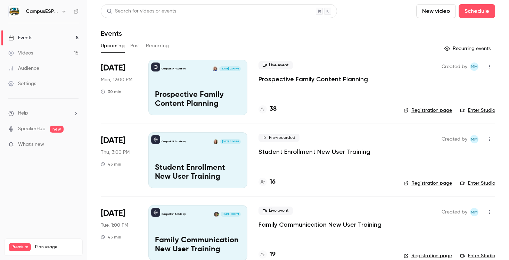  I want to click on span: What's new, so click(31, 144).